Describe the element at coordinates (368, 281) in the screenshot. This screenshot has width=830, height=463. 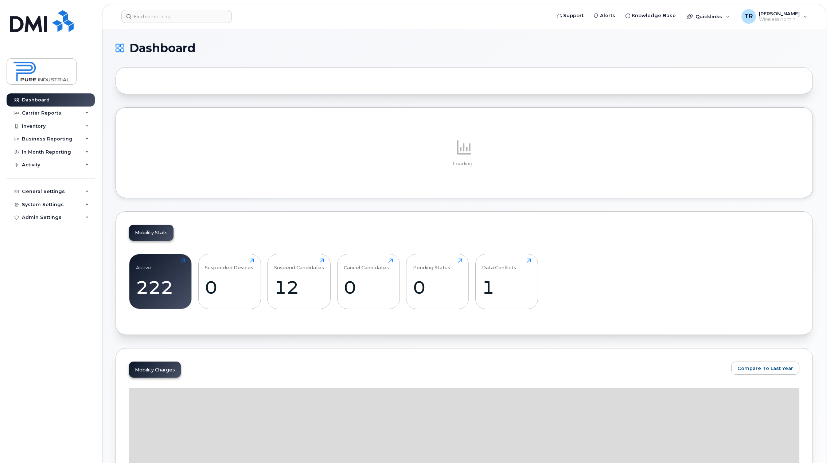
I see `a: Cancel Candidates0` at that location.